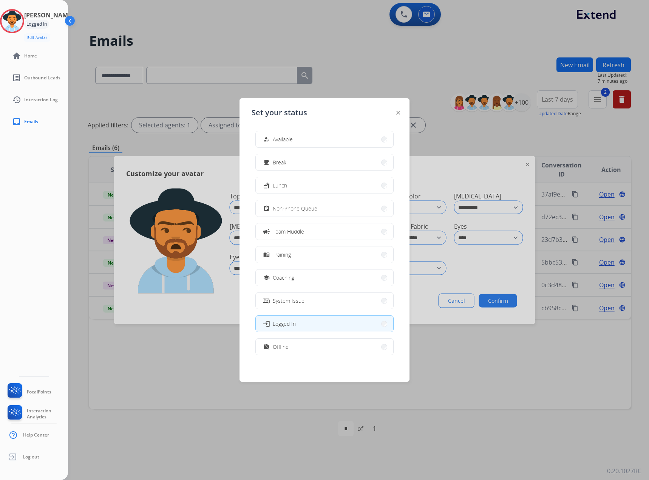 The width and height of the screenshot is (649, 480). I want to click on button: Offline, so click(325, 347).